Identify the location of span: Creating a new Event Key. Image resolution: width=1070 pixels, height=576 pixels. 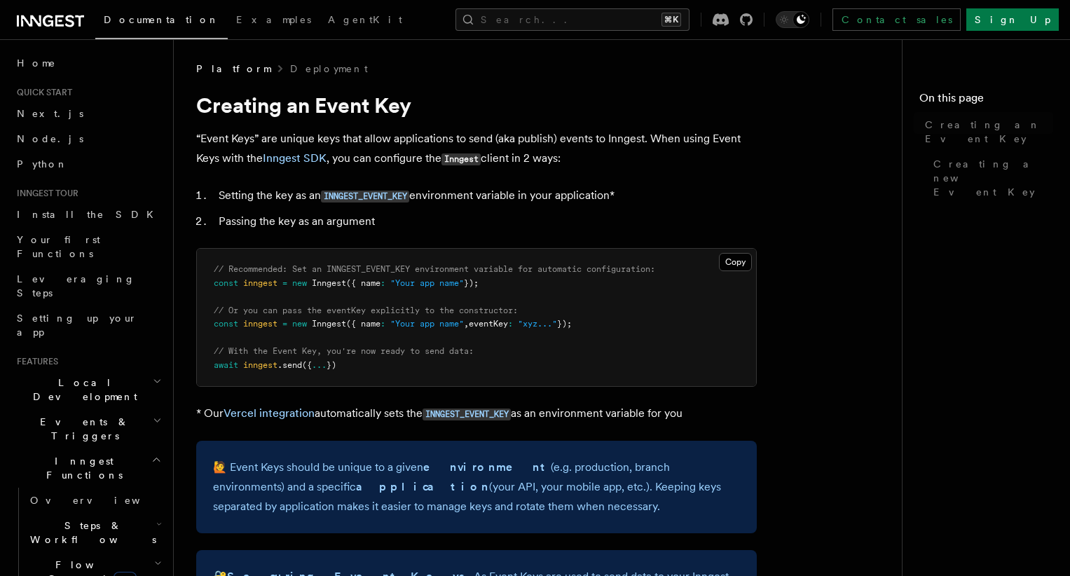
(993, 178).